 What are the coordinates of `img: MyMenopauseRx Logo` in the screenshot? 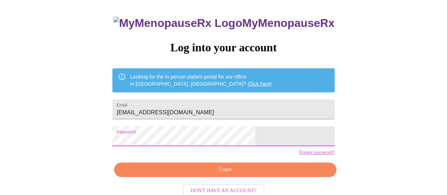 It's located at (178, 23).